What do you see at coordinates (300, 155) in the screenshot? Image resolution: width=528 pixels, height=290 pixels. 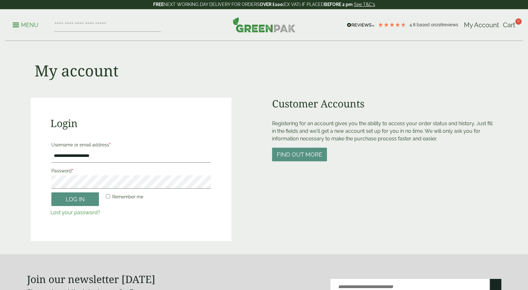 I see `button: Find out more` at bounding box center [300, 155].